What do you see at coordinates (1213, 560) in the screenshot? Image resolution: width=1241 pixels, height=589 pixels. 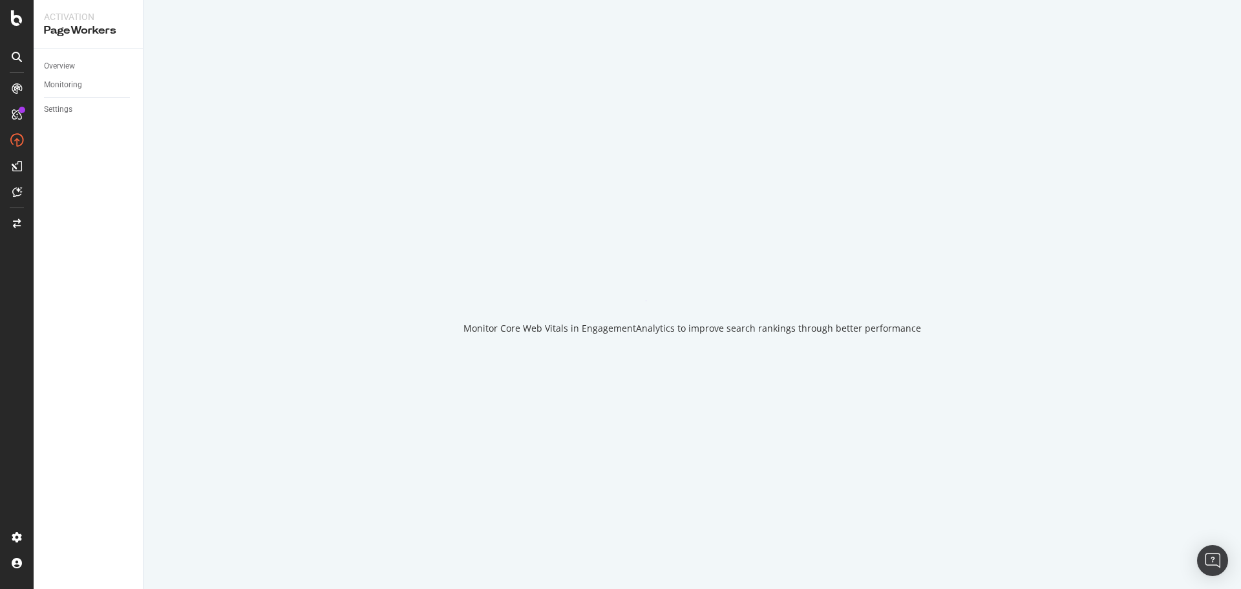 I see `div: Open Intercom Messenger` at bounding box center [1213, 560].